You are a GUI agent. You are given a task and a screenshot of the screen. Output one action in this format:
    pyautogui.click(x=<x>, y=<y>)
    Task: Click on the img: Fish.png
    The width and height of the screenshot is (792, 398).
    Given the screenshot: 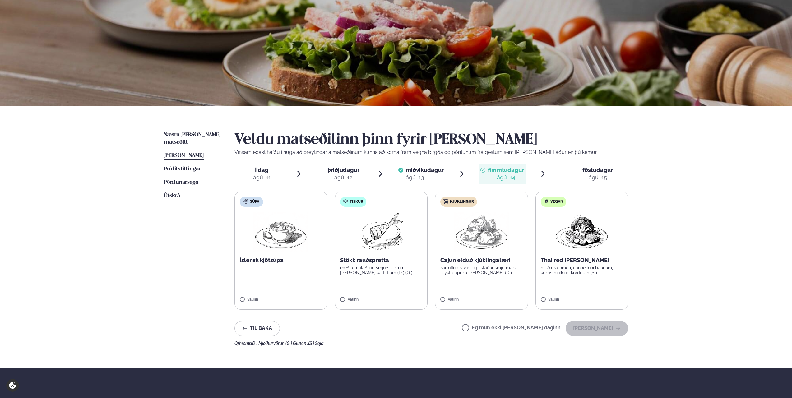 What is the action you would take?
    pyautogui.click(x=381, y=232)
    